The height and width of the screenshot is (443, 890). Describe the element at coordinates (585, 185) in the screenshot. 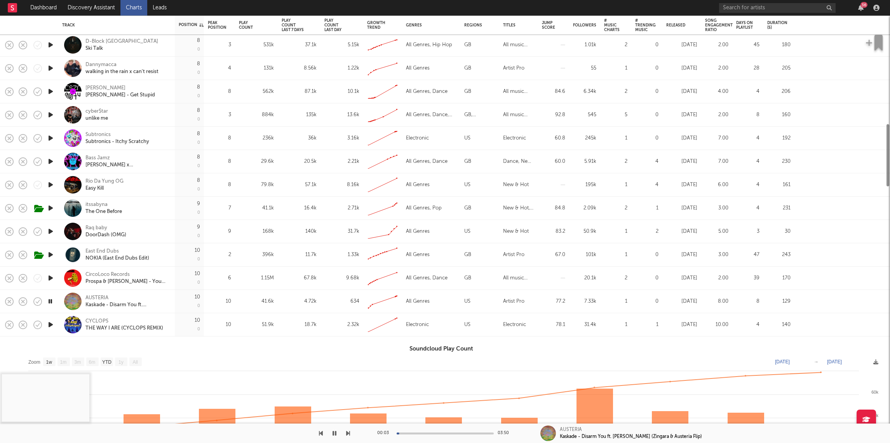

I see `div: 195k` at that location.